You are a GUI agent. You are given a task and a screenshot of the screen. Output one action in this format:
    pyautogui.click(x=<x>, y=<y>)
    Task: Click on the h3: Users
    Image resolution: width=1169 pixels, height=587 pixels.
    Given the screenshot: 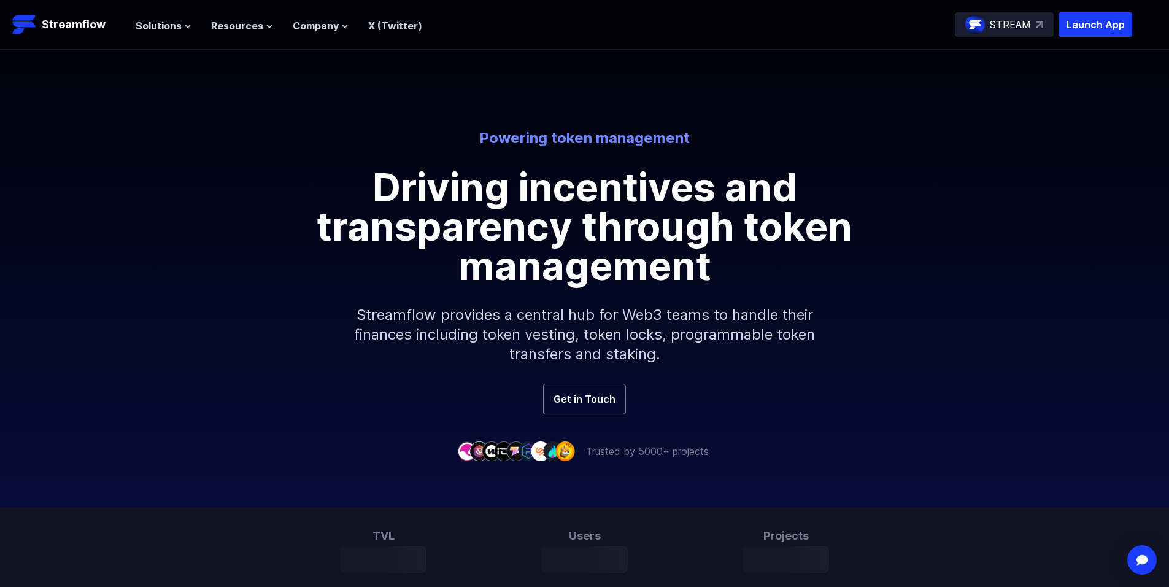 What is the action you would take?
    pyautogui.click(x=585, y=536)
    